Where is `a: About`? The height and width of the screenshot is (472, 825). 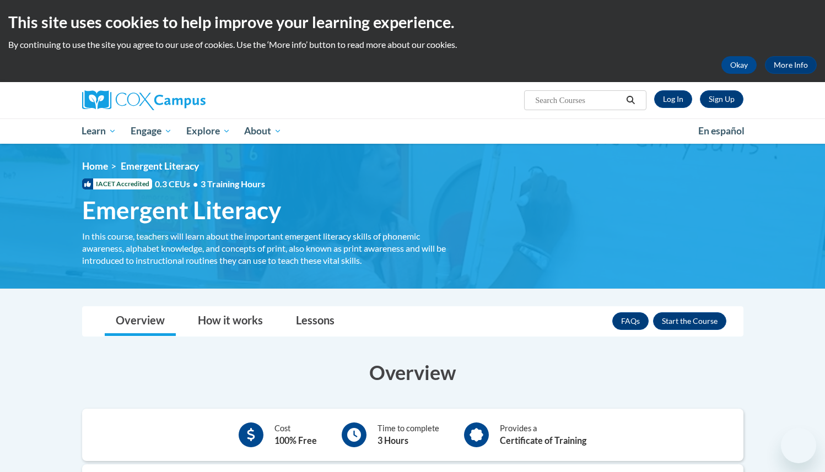 a: About is located at coordinates (263, 131).